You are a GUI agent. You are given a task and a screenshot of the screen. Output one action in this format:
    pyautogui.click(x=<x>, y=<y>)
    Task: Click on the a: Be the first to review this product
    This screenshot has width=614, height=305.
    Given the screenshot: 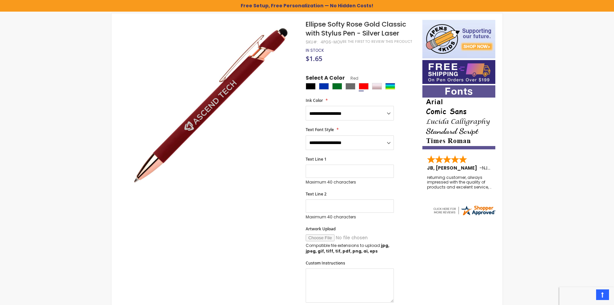 What is the action you would take?
    pyautogui.click(x=377, y=41)
    